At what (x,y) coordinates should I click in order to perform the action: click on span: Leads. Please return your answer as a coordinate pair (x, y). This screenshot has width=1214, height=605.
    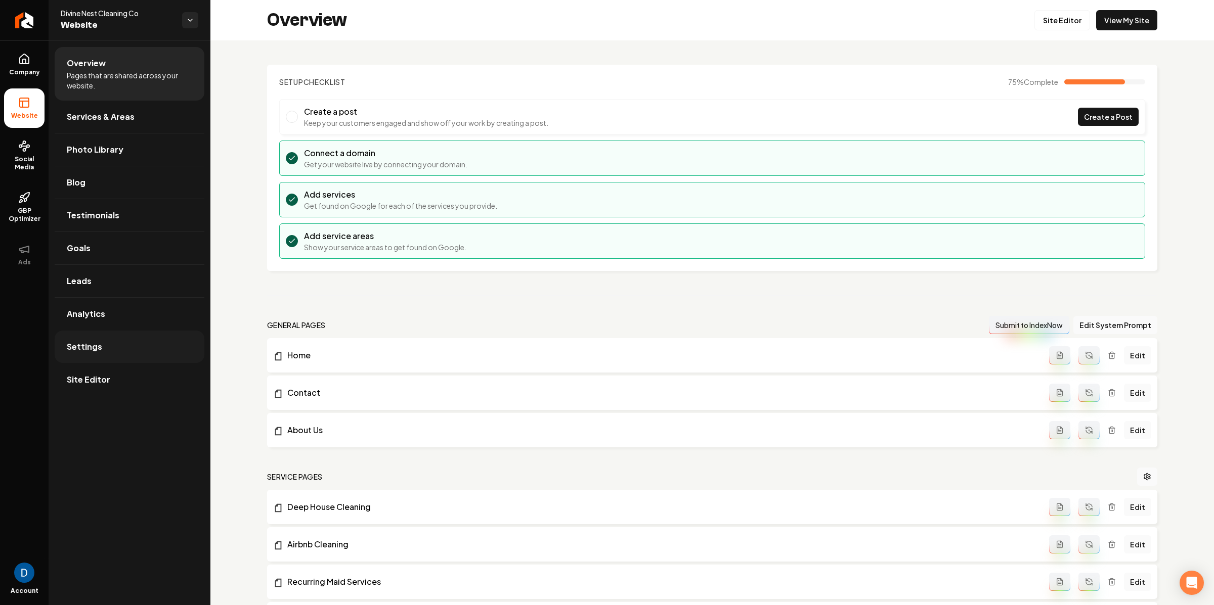
    Looking at the image, I should click on (79, 281).